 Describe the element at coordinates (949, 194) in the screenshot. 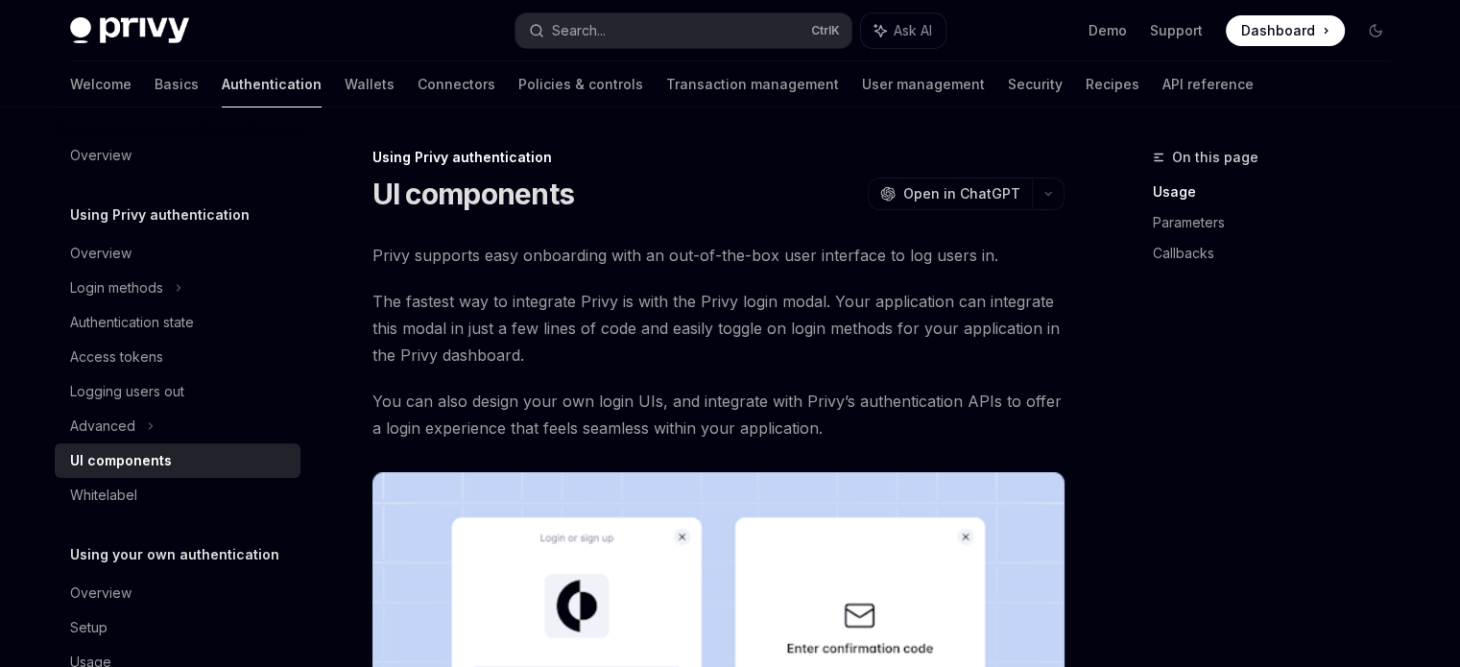

I see `button: Open in ChatGPT` at that location.